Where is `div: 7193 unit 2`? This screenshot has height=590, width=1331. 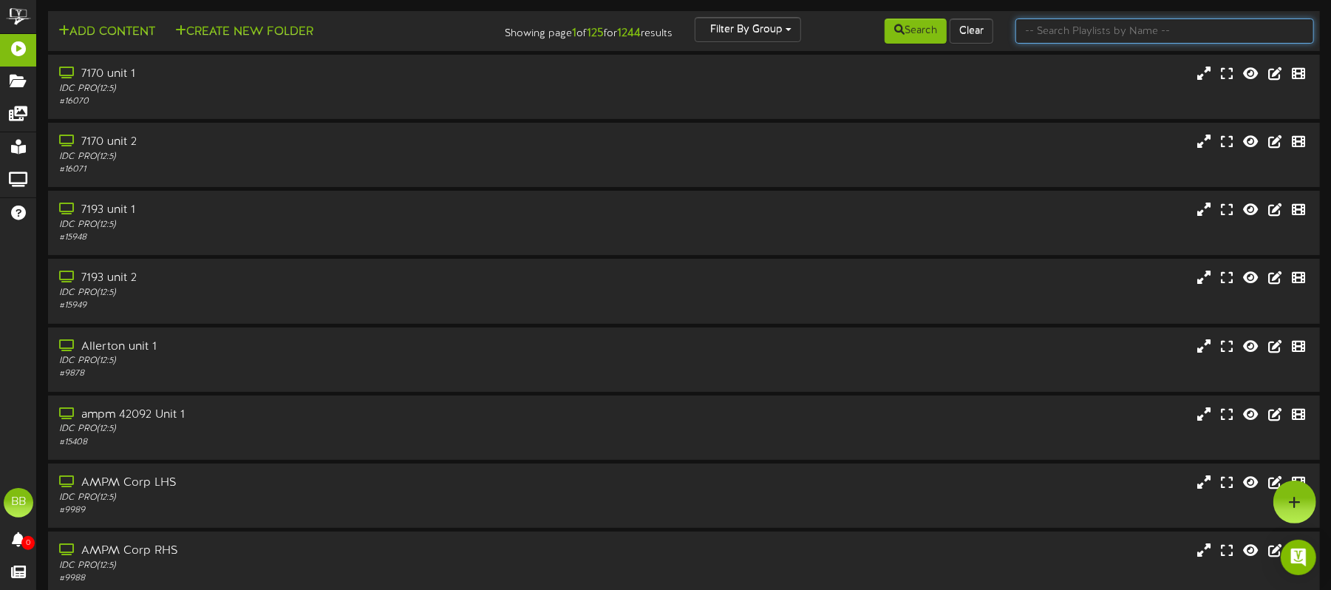
div: 7193 unit 2 is located at coordinates (313, 278).